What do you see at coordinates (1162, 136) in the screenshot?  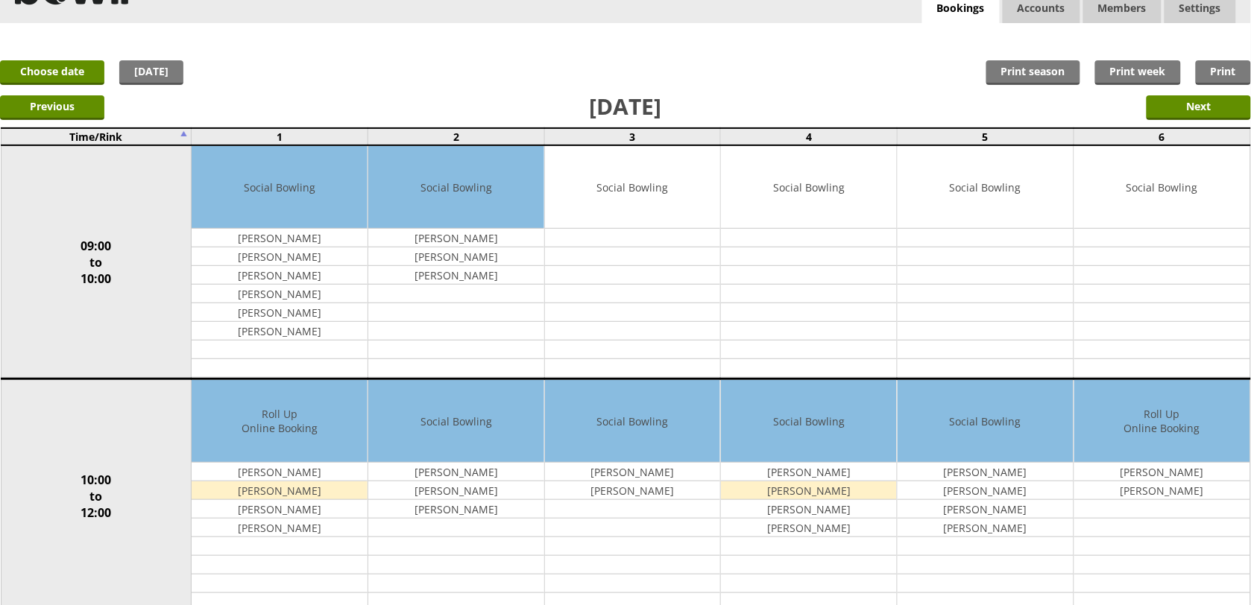 I see `td: 6` at bounding box center [1162, 136].